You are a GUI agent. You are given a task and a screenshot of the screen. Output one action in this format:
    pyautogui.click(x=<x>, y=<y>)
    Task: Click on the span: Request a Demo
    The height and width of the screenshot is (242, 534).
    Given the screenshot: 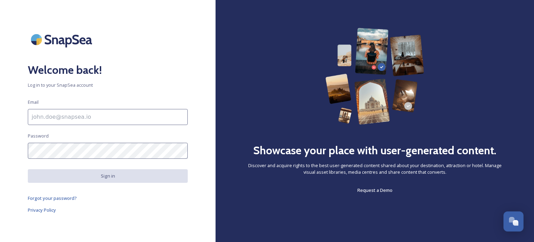 What is the action you would take?
    pyautogui.click(x=375, y=190)
    